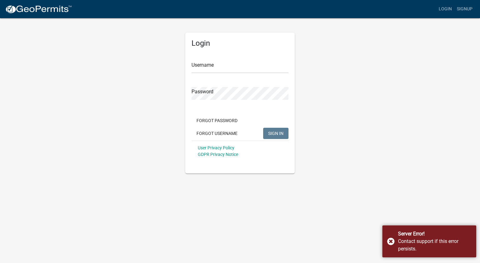 This screenshot has width=480, height=263. What do you see at coordinates (216, 148) in the screenshot?
I see `a: User Privacy Policy` at bounding box center [216, 148].